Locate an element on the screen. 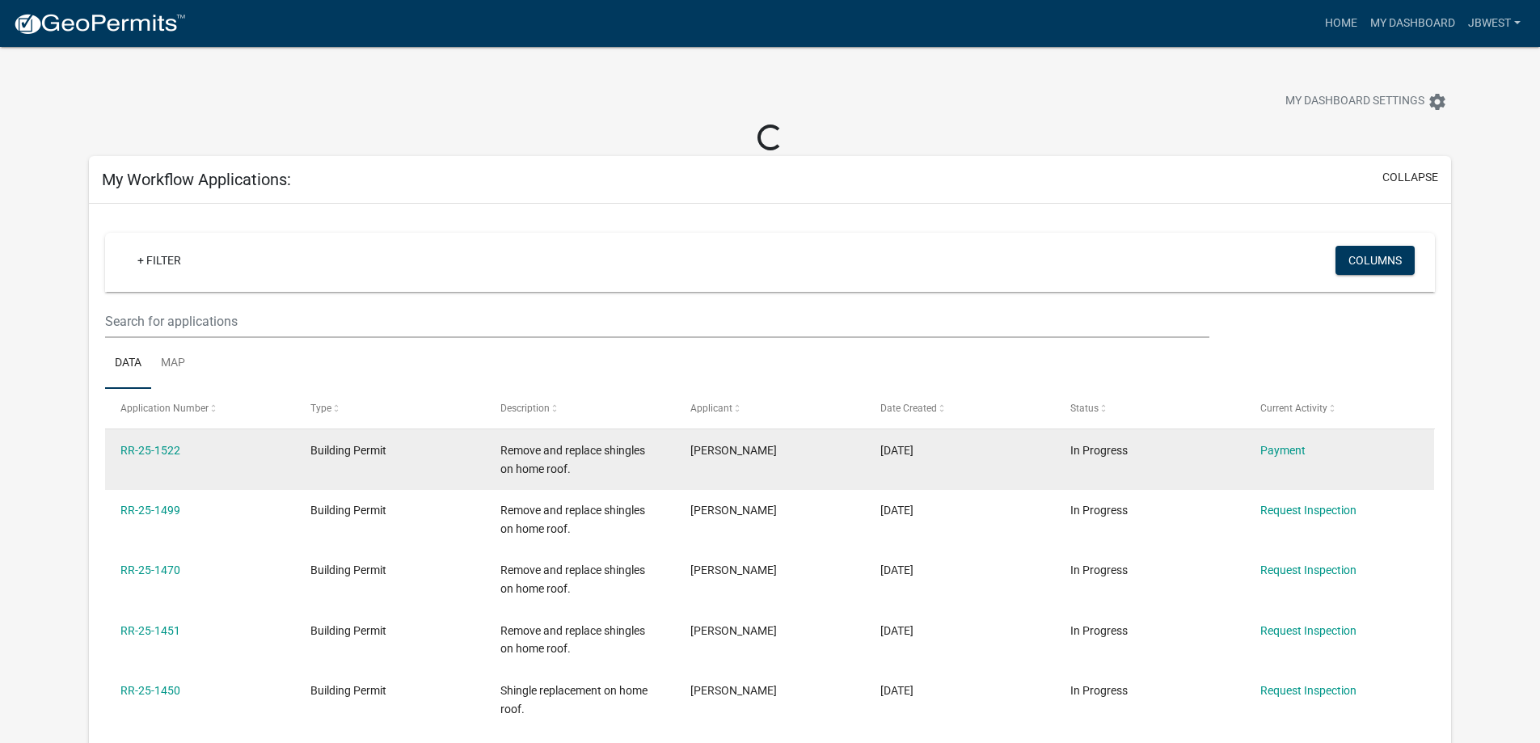 The height and width of the screenshot is (743, 1540). datatable-header-cell: Current Activity is located at coordinates (1339, 408).